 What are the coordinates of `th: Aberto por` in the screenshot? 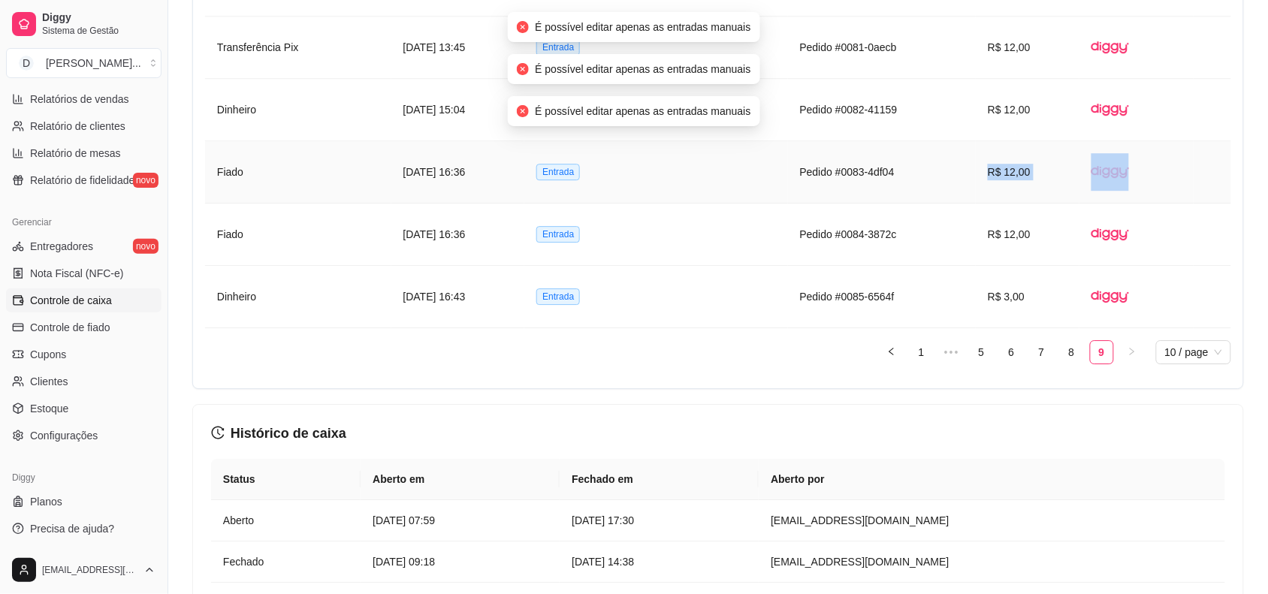 It's located at (991, 479).